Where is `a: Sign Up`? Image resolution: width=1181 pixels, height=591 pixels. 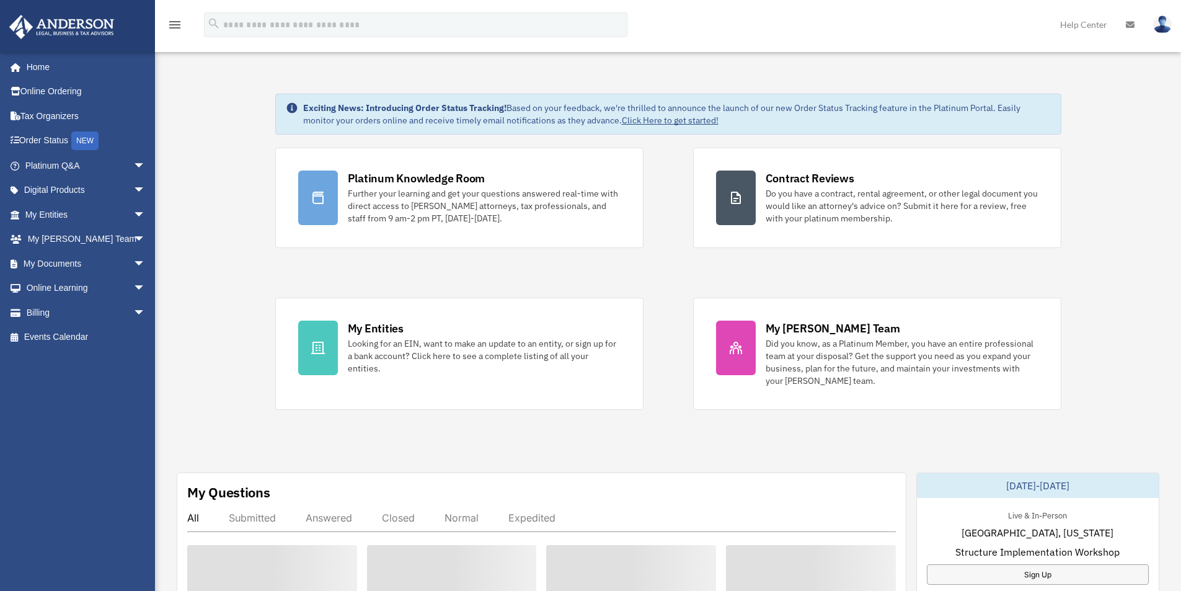
a: Sign Up is located at coordinates (1038, 574).